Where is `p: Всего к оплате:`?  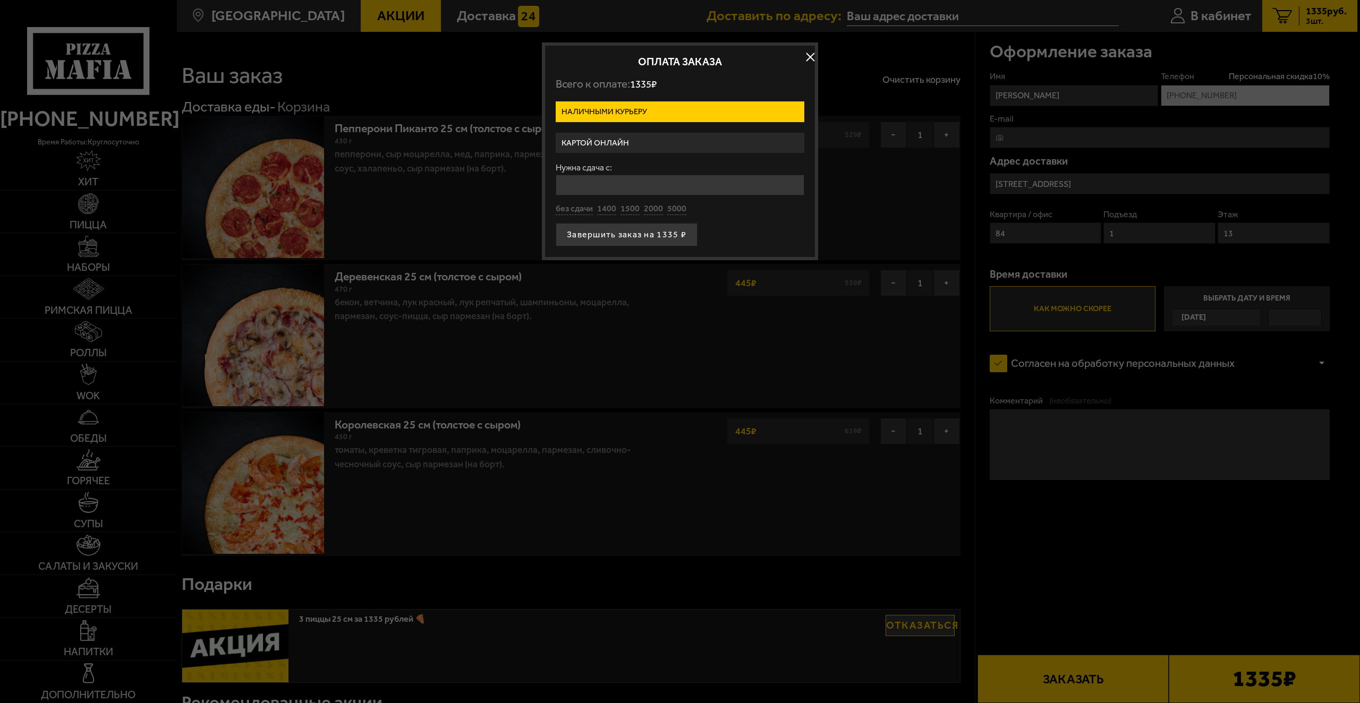 p: Всего к оплате: is located at coordinates (680, 84).